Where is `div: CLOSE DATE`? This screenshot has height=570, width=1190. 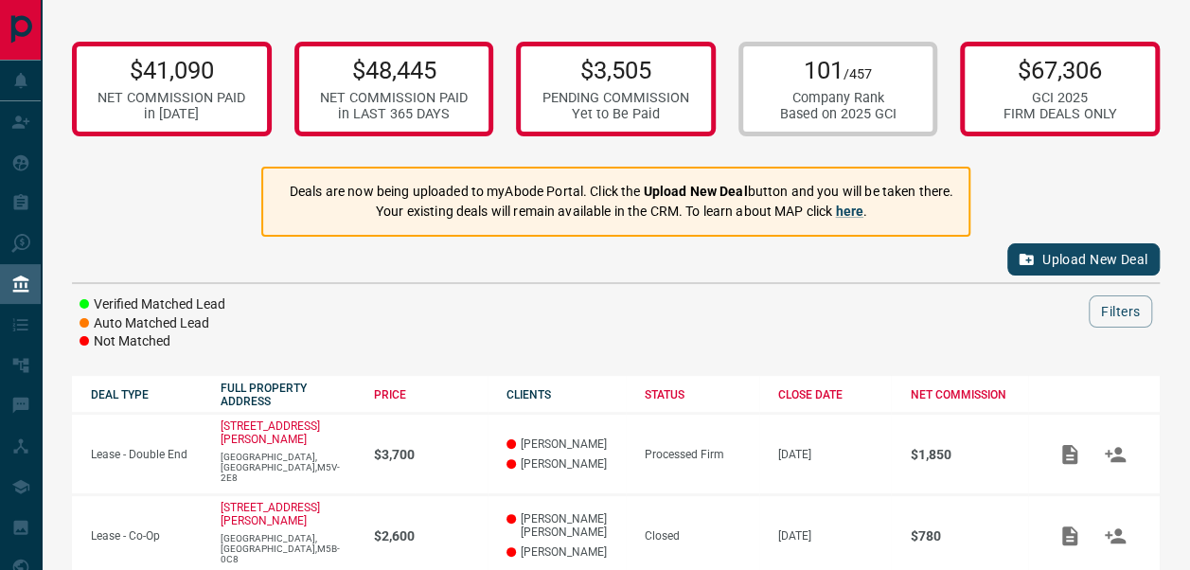
div: CLOSE DATE is located at coordinates (835, 395).